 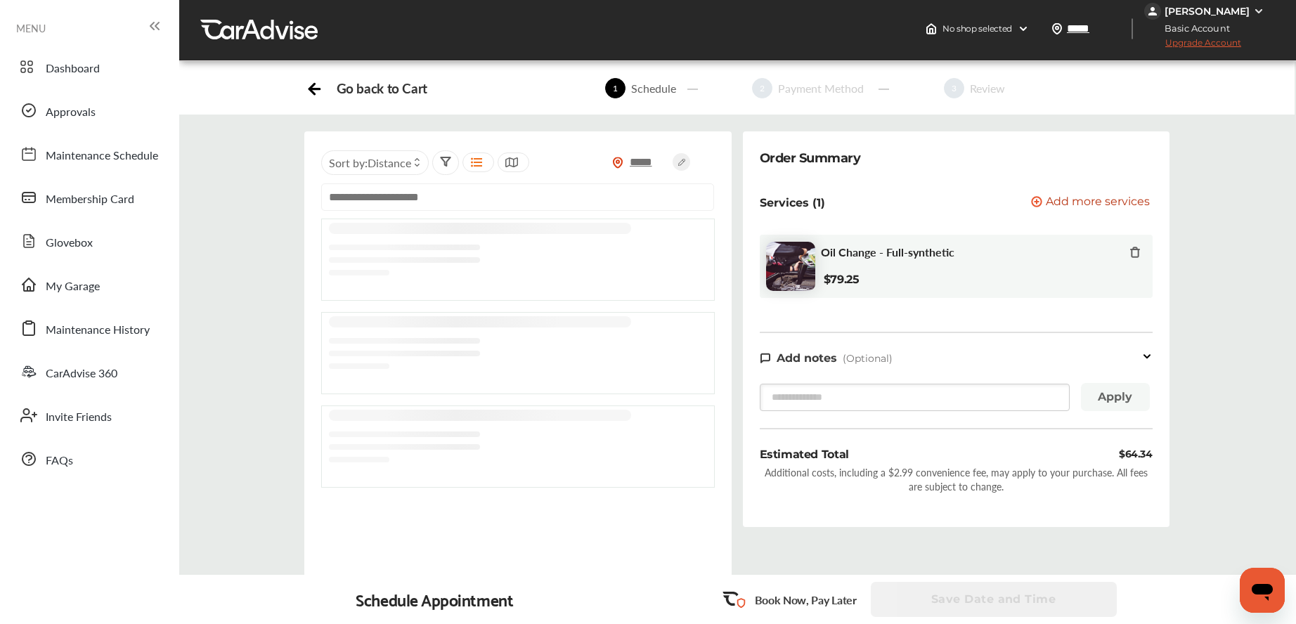 I want to click on a: CarAdvise 360, so click(x=89, y=372).